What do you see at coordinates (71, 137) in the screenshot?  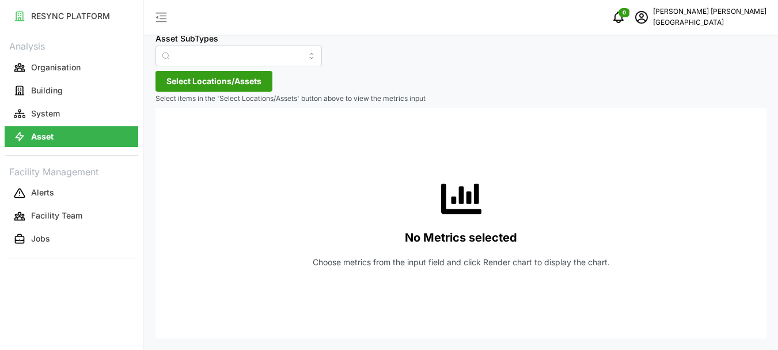 I see `a: Asset` at bounding box center [71, 137].